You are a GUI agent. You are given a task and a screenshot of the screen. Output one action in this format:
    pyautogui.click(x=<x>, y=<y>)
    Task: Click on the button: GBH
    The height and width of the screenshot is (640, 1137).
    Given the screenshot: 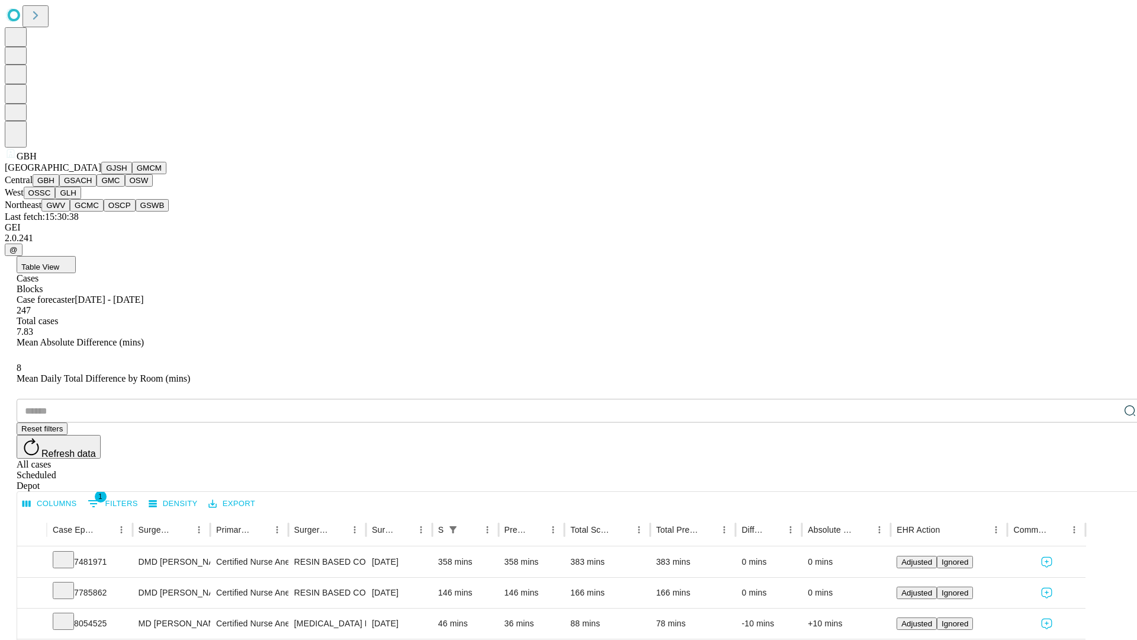 What is the action you would take?
    pyautogui.click(x=46, y=180)
    